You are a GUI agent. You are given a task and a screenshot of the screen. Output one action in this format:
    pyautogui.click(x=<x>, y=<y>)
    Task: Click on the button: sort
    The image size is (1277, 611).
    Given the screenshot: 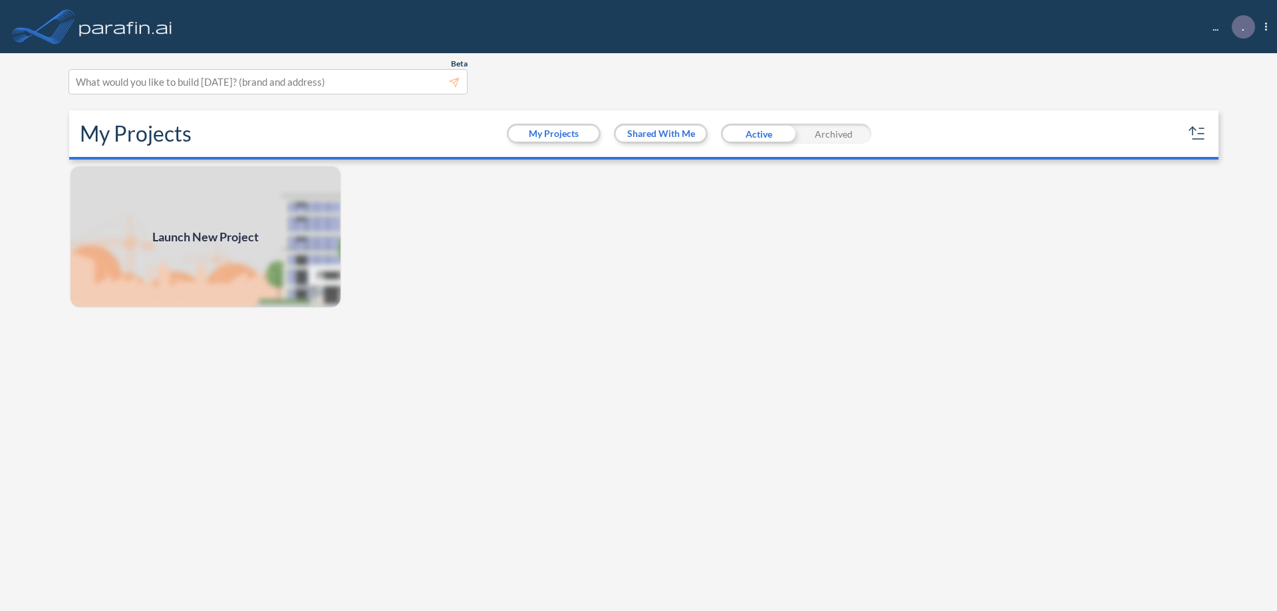 What is the action you would take?
    pyautogui.click(x=1197, y=134)
    